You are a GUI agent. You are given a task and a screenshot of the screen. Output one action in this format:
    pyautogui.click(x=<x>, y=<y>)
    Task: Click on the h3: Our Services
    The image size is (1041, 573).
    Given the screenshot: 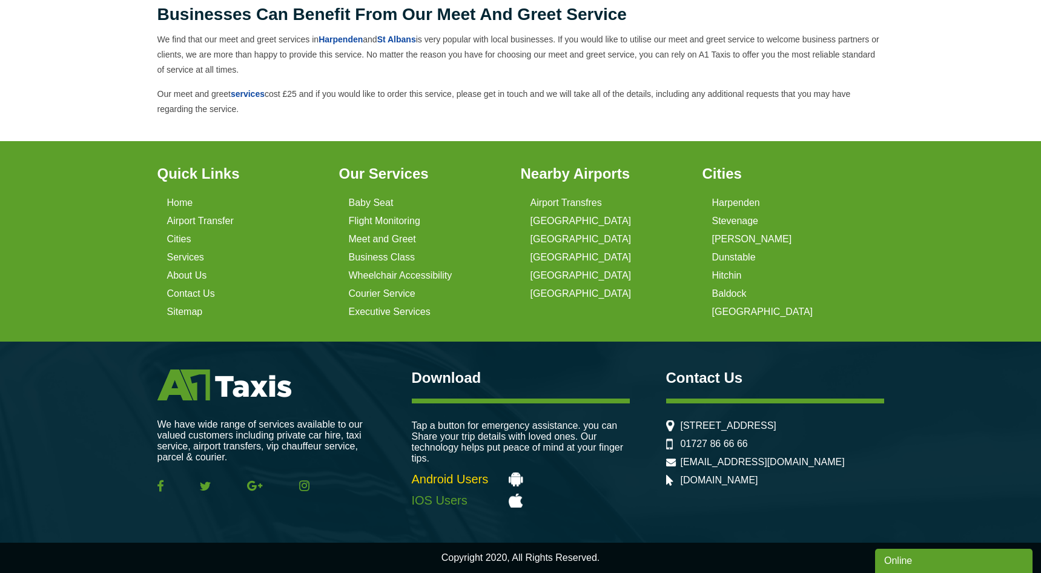 What is the action you would take?
    pyautogui.click(x=423, y=174)
    